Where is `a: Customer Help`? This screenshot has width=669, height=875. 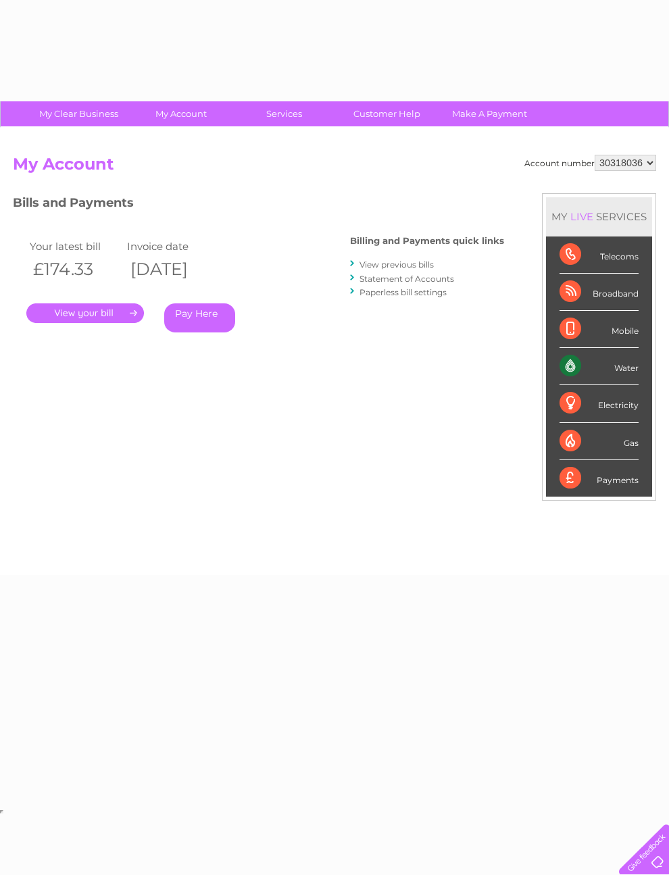 a: Customer Help is located at coordinates (387, 114).